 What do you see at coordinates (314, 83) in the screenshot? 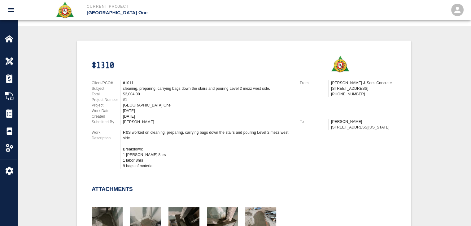
I see `p: From` at bounding box center [314, 83].